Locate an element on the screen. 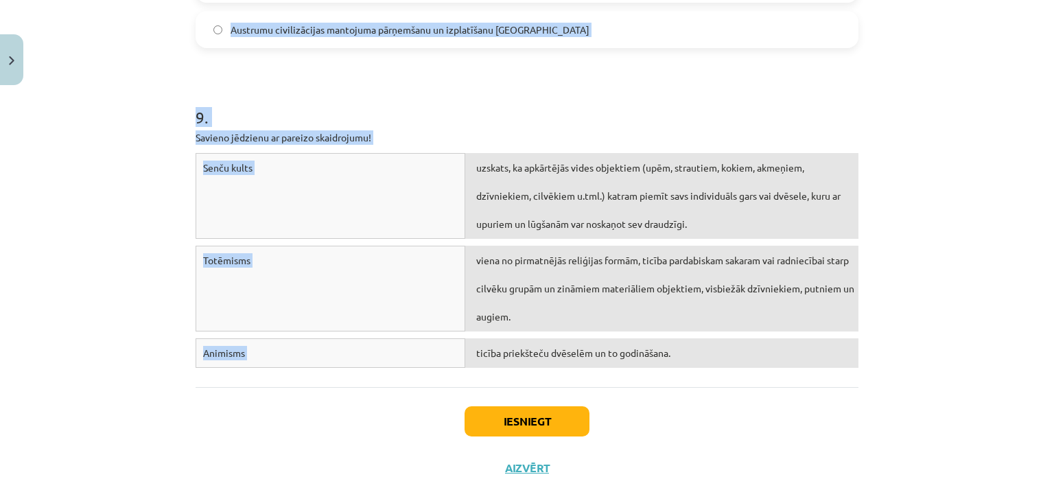 The height and width of the screenshot is (501, 1054). span: uzskats, ka apkārtējās vides objektiem (upēm, strautiem, kokiem, akmeņiem, dzīvniekiem, cilvēkiem... is located at coordinates (658, 196).